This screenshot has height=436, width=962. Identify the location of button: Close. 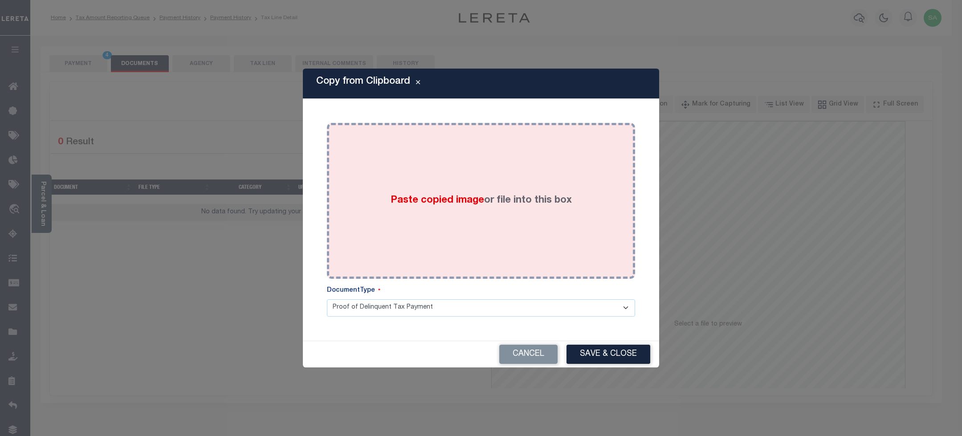
(418, 84).